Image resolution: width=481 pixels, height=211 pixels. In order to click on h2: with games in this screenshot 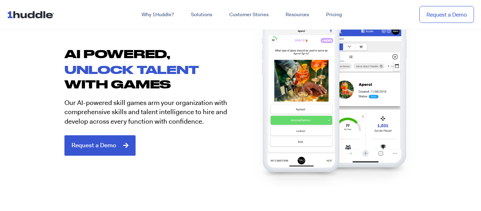, I will do `click(153, 84)`.